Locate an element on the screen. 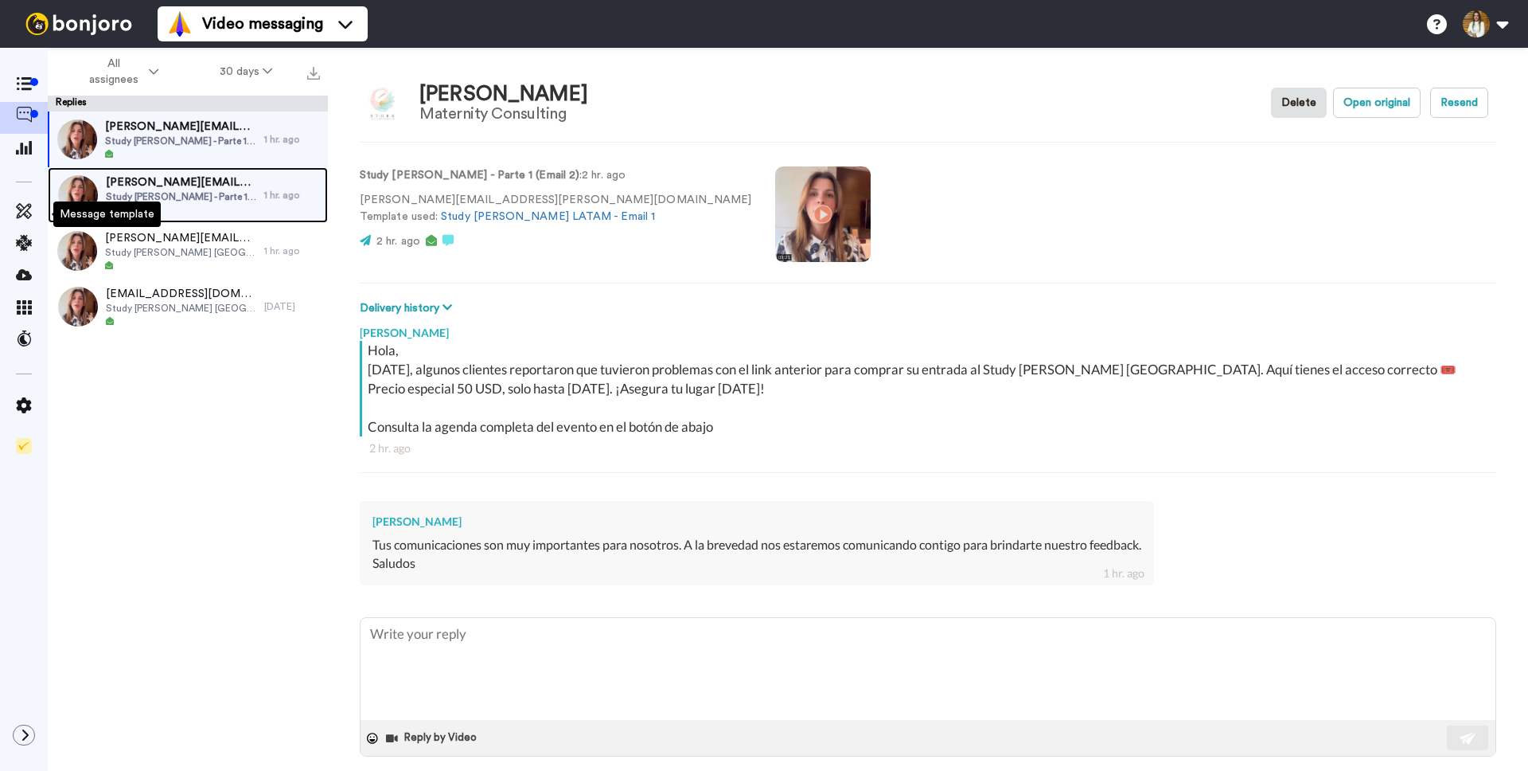 The width and height of the screenshot is (1528, 771). button: All assignees is located at coordinates (120, 72).